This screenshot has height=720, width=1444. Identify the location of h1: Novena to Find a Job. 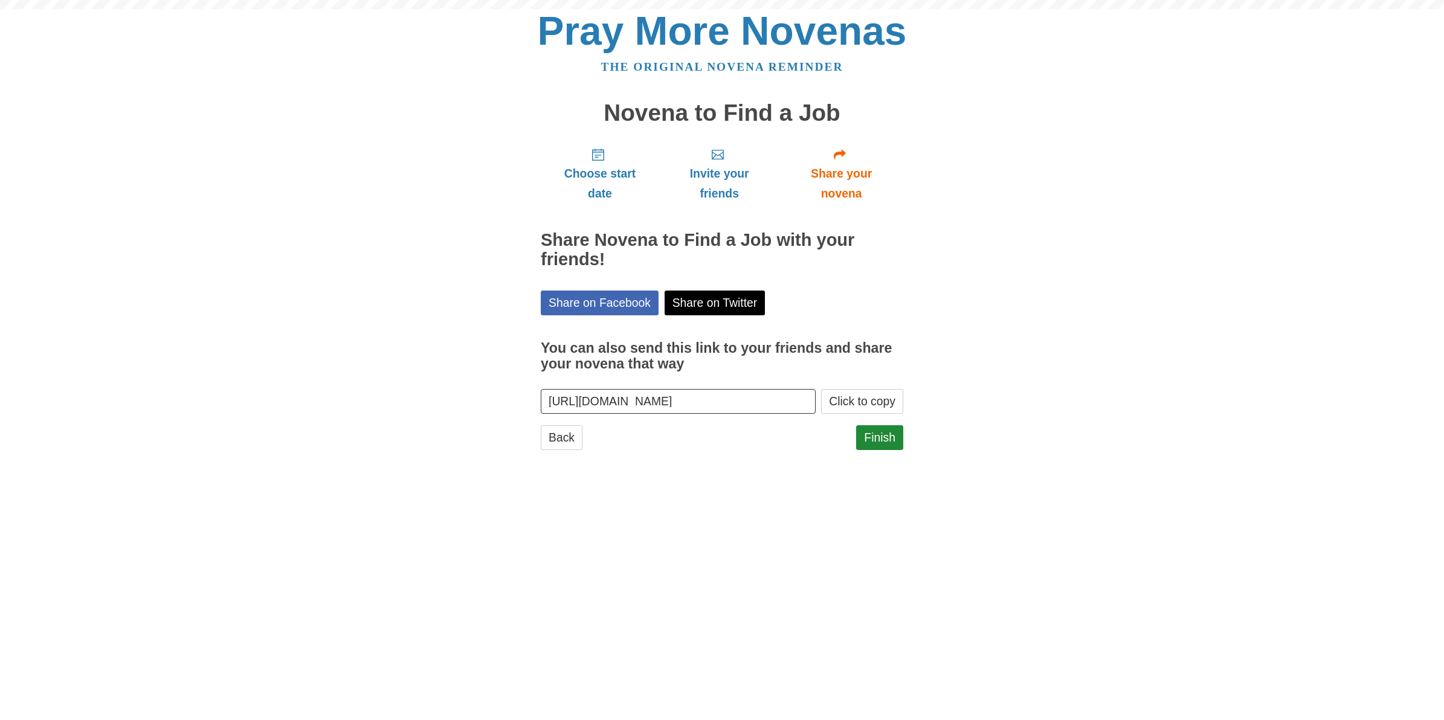
(722, 113).